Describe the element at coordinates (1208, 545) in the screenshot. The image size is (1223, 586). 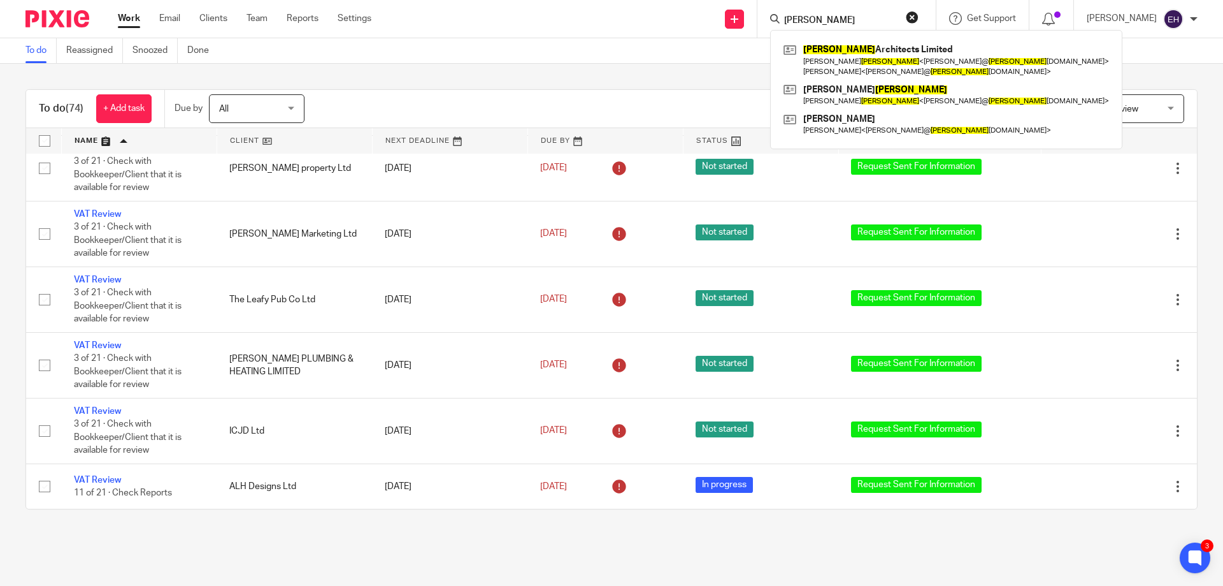
I see `div: 3` at that location.